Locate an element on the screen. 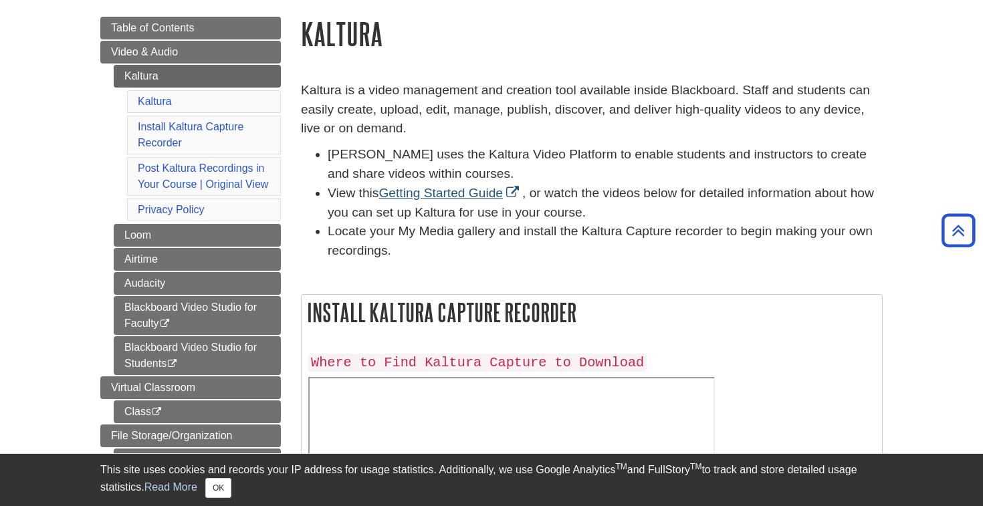  span: Table of Contents is located at coordinates (152, 27).